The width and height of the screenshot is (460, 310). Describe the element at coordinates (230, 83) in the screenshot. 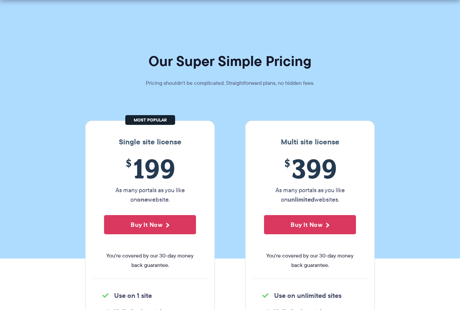

I see `p: Pricing shouldn't be complicated. Straightforward plans, no hidden fees.` at that location.